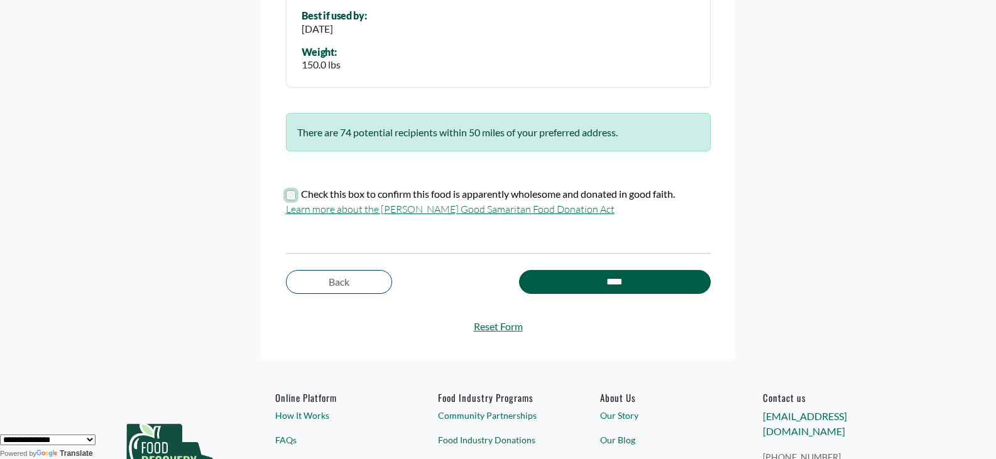  What do you see at coordinates (65, 454) in the screenshot?
I see `a: Translate` at bounding box center [65, 454].